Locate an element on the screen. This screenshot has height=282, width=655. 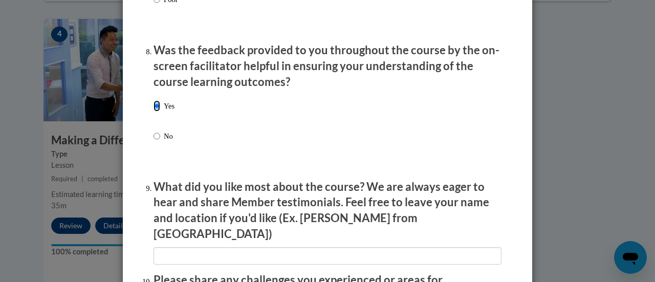
input: Yes is located at coordinates (157, 106).